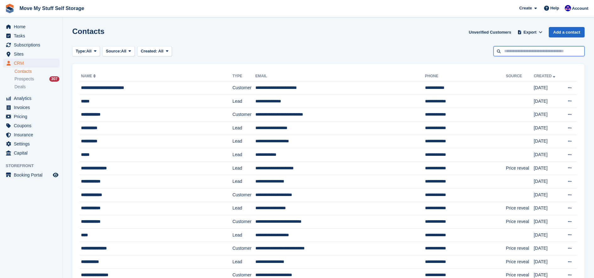 This screenshot has height=278, width=594. I want to click on a: Deals, so click(37, 87).